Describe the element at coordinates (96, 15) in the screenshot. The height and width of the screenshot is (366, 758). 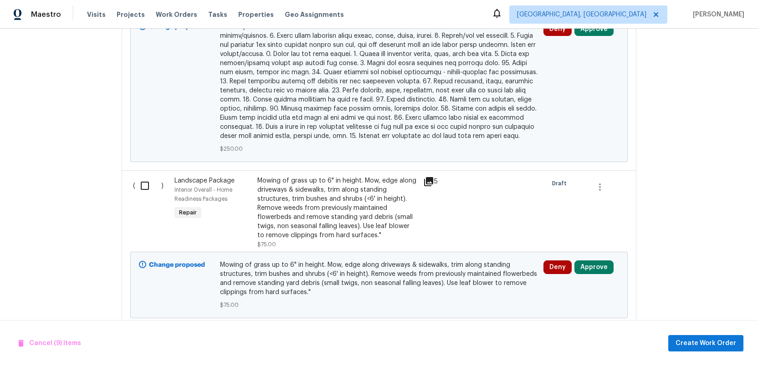
I see `span: Visits` at that location.